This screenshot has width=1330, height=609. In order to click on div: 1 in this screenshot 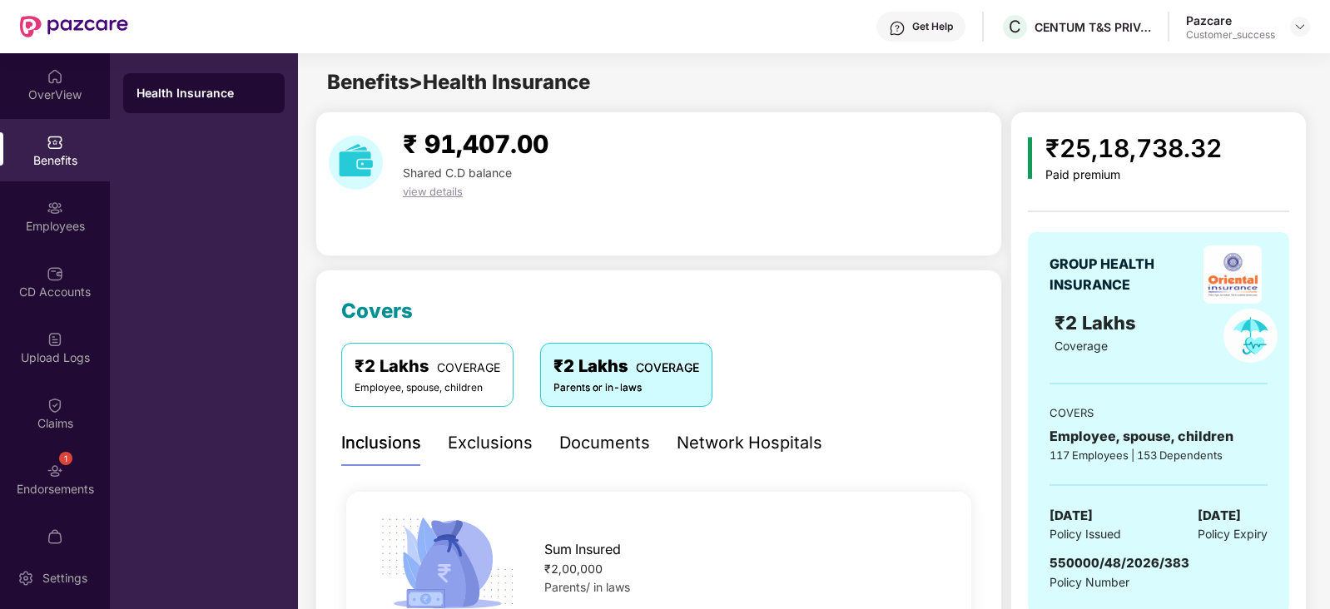, I will do `click(66, 458)`.